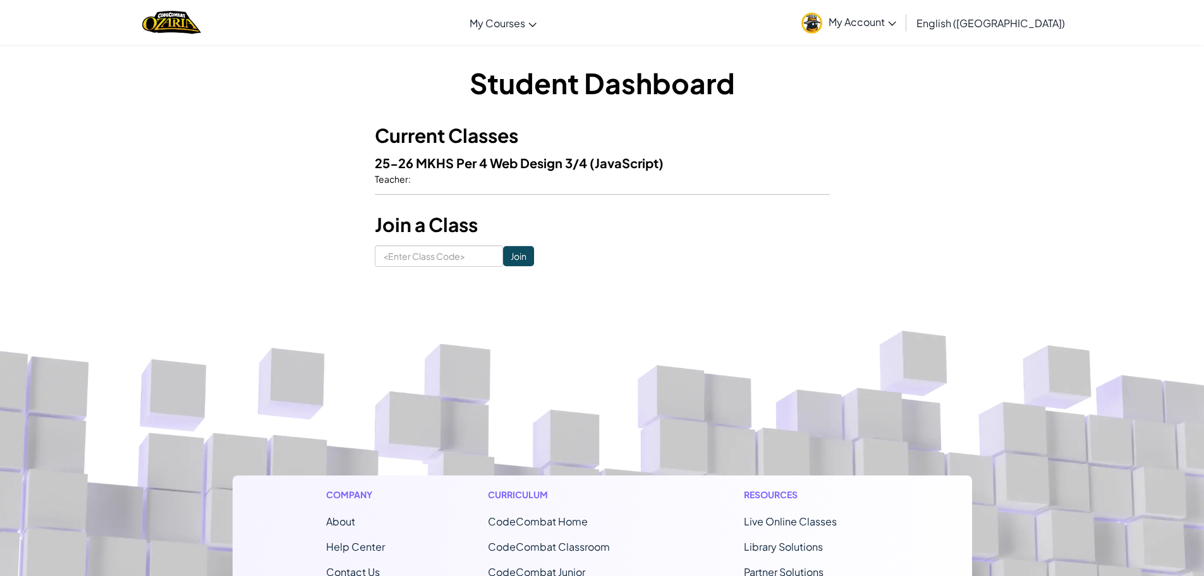 The width and height of the screenshot is (1204, 576). I want to click on a: Help Center, so click(355, 546).